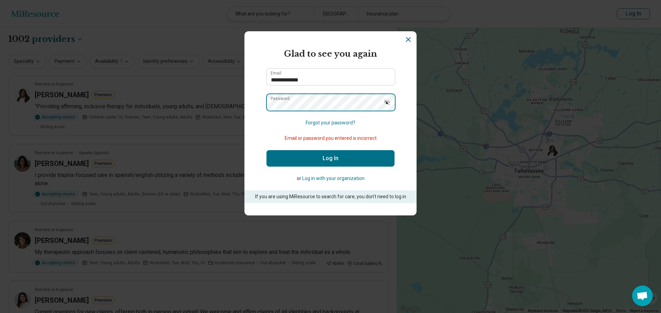  I want to click on button: Log in with your organization, so click(333, 179).